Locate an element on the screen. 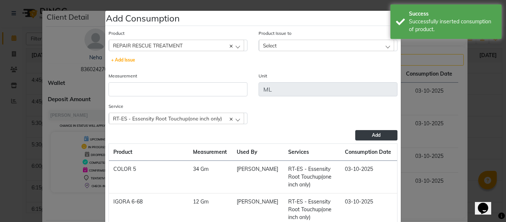 Image resolution: width=506 pixels, height=222 pixels. td: 34 Gm is located at coordinates (210, 177).